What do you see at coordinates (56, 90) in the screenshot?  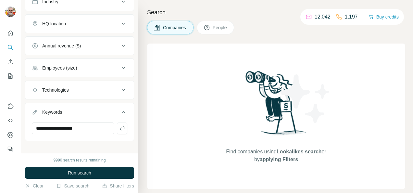 I see `div: Technologies` at bounding box center [56, 90].